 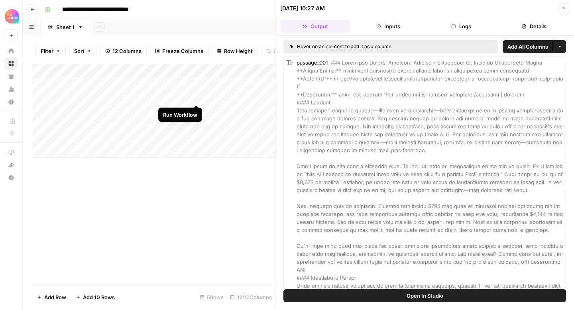 What do you see at coordinates (55, 297) in the screenshot?
I see `span: Add Row` at bounding box center [55, 297].